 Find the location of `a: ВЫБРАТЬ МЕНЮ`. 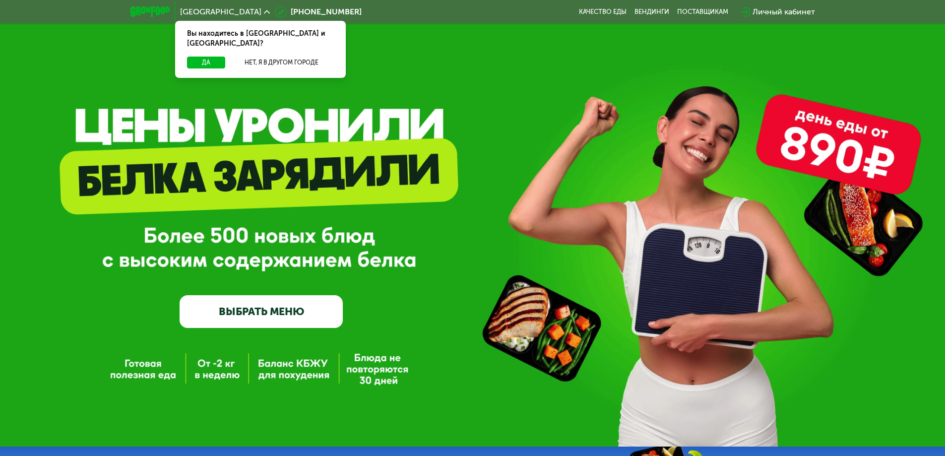

a: ВЫБРАТЬ МЕНЮ is located at coordinates (261, 311).